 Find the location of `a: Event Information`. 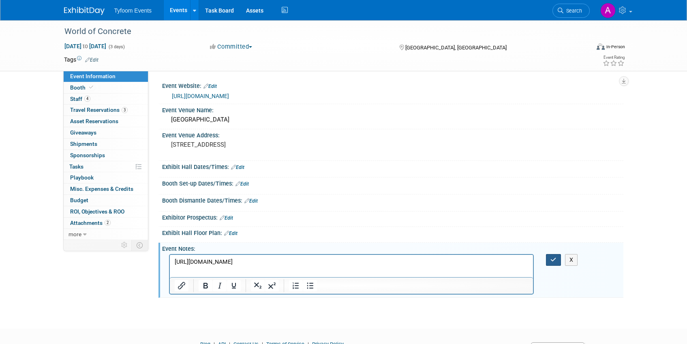

a: Event Information is located at coordinates (106, 76).